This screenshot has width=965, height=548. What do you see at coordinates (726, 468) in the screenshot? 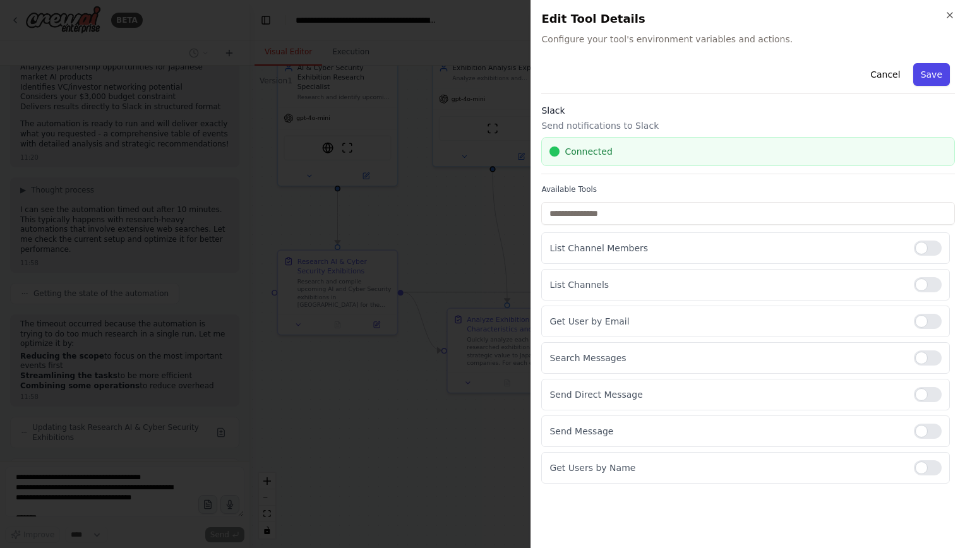
I see `p: Get Users by Name` at bounding box center [726, 468].